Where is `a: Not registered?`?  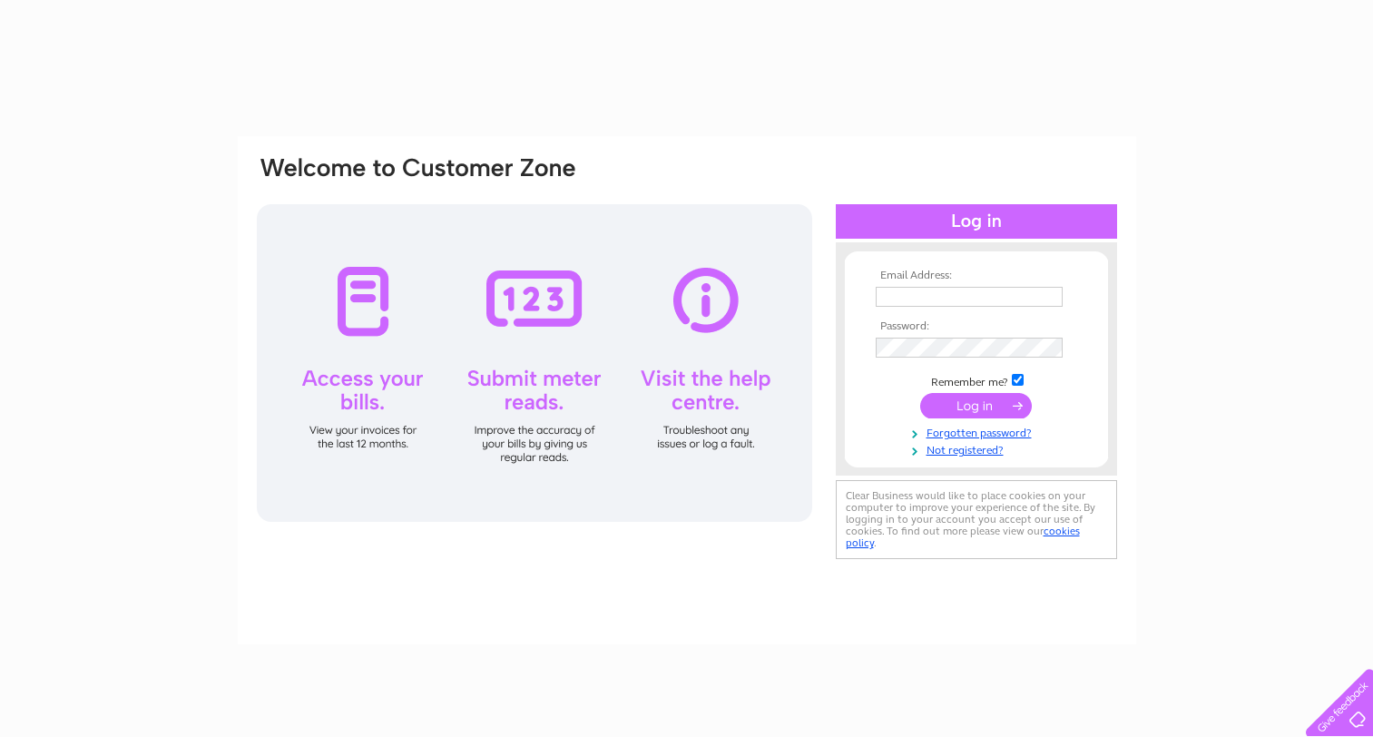 a: Not registered? is located at coordinates (978, 448).